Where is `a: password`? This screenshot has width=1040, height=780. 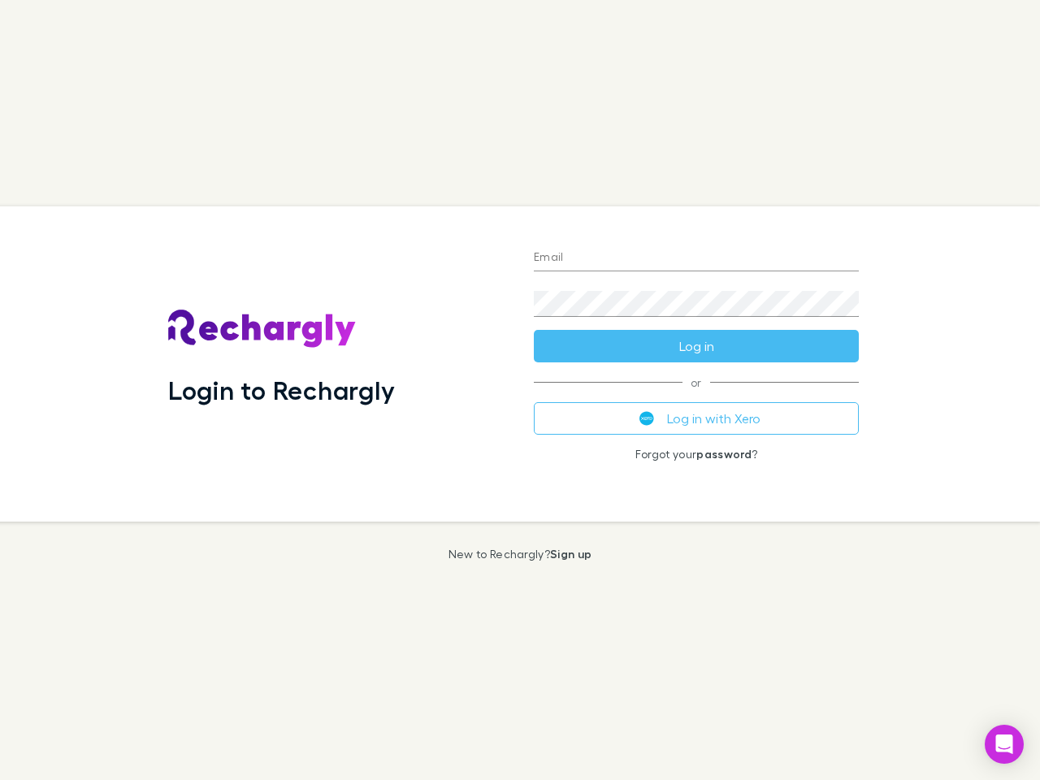
a: password is located at coordinates (724, 453).